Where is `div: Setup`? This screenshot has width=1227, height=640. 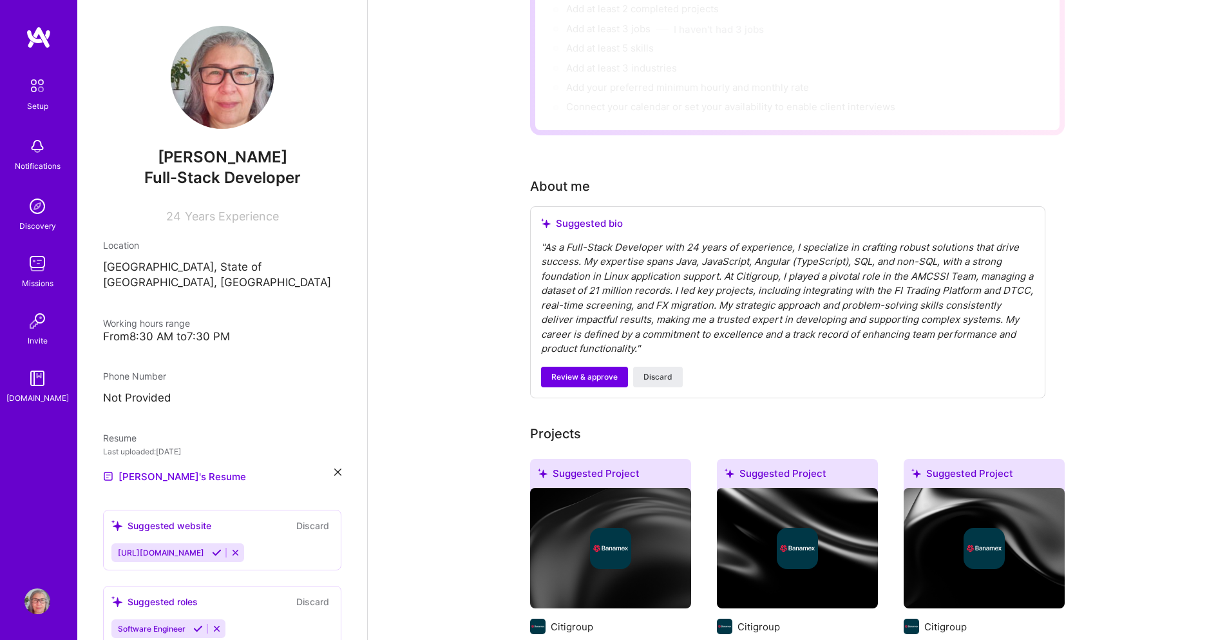 div: Setup is located at coordinates (37, 106).